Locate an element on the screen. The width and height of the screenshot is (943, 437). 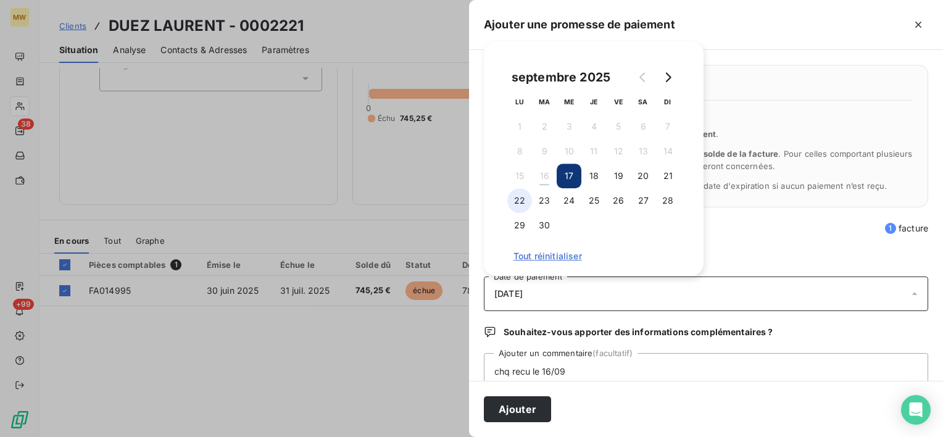
button: 13 is located at coordinates (643, 151).